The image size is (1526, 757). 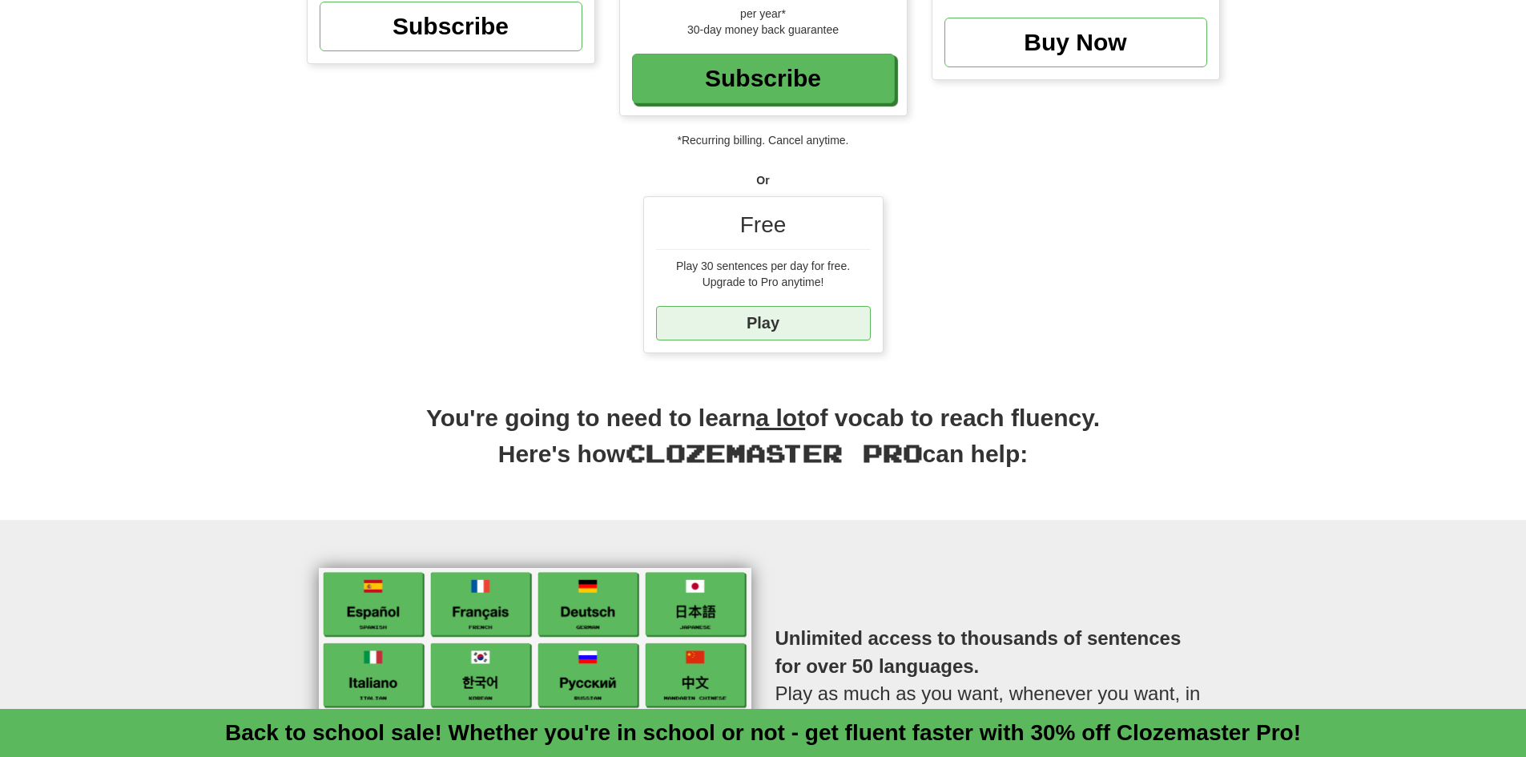 What do you see at coordinates (763, 229) in the screenshot?
I see `div: Free` at bounding box center [763, 229].